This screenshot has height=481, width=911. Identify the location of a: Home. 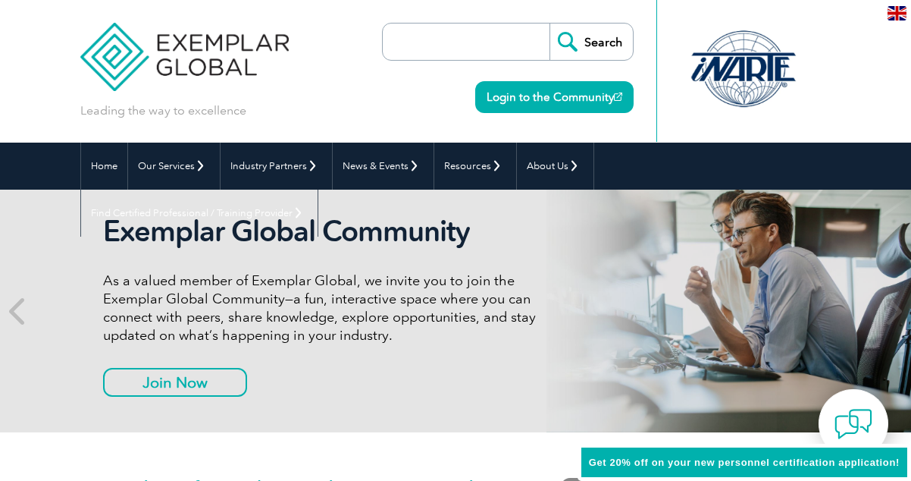
(104, 166).